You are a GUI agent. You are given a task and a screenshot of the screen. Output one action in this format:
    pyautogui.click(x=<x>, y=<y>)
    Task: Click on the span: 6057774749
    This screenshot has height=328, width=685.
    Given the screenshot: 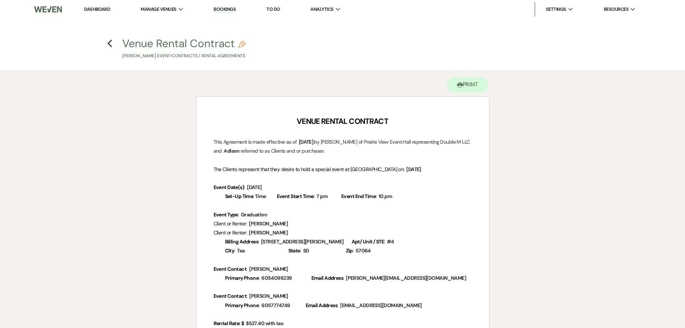 What is the action you would take?
    pyautogui.click(x=275, y=305)
    